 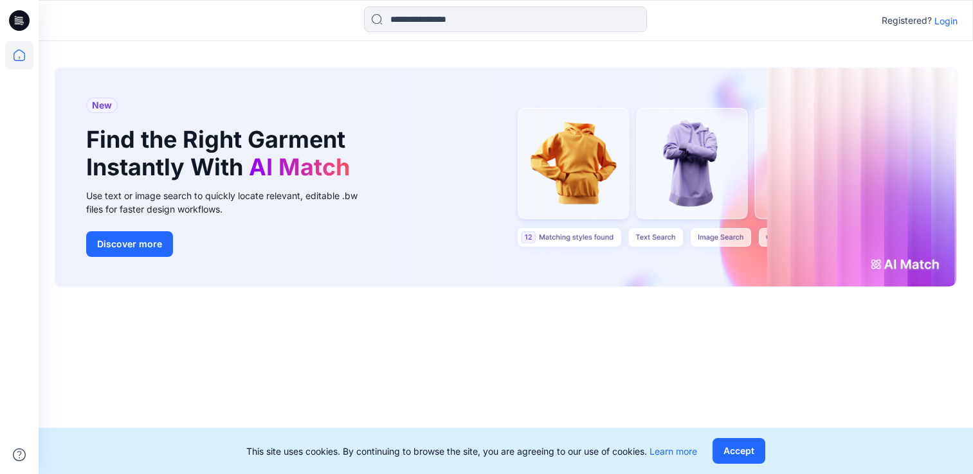 I want to click on a: Learn more, so click(x=673, y=451).